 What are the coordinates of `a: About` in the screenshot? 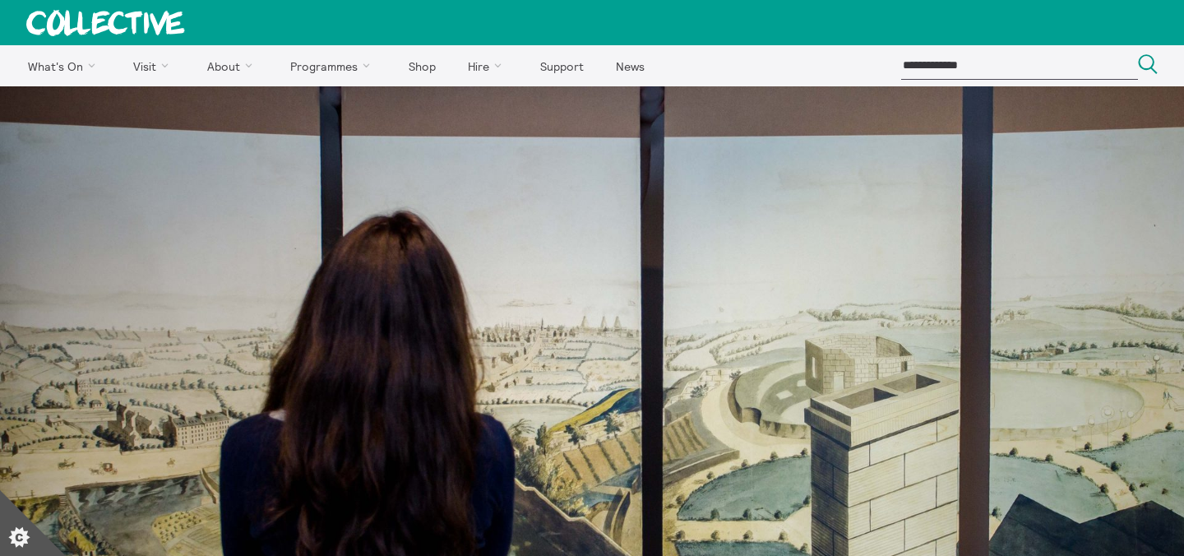 It's located at (233, 66).